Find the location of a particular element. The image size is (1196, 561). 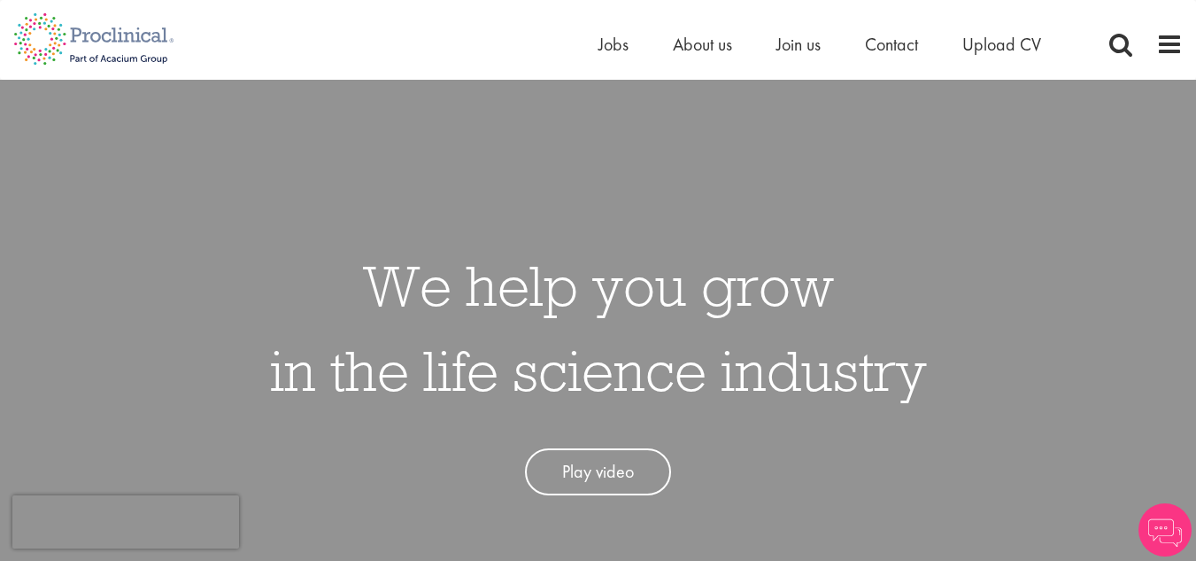

a: Jobs is located at coordinates (614, 44).